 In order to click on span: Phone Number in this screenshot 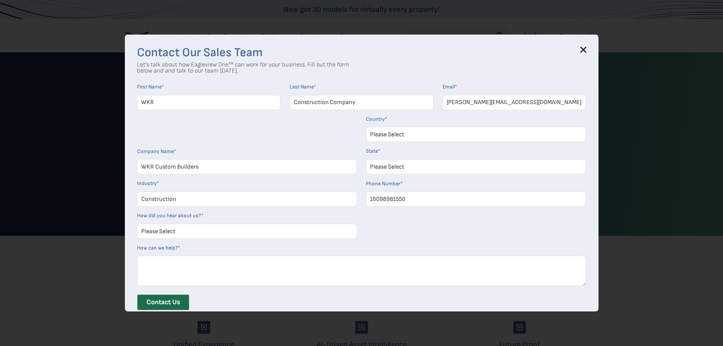, I will do `click(383, 183)`.